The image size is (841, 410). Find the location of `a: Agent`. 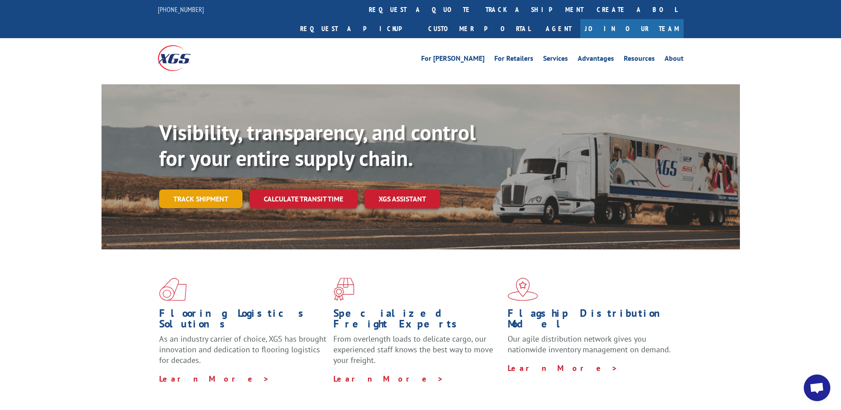

a: Agent is located at coordinates (559, 28).